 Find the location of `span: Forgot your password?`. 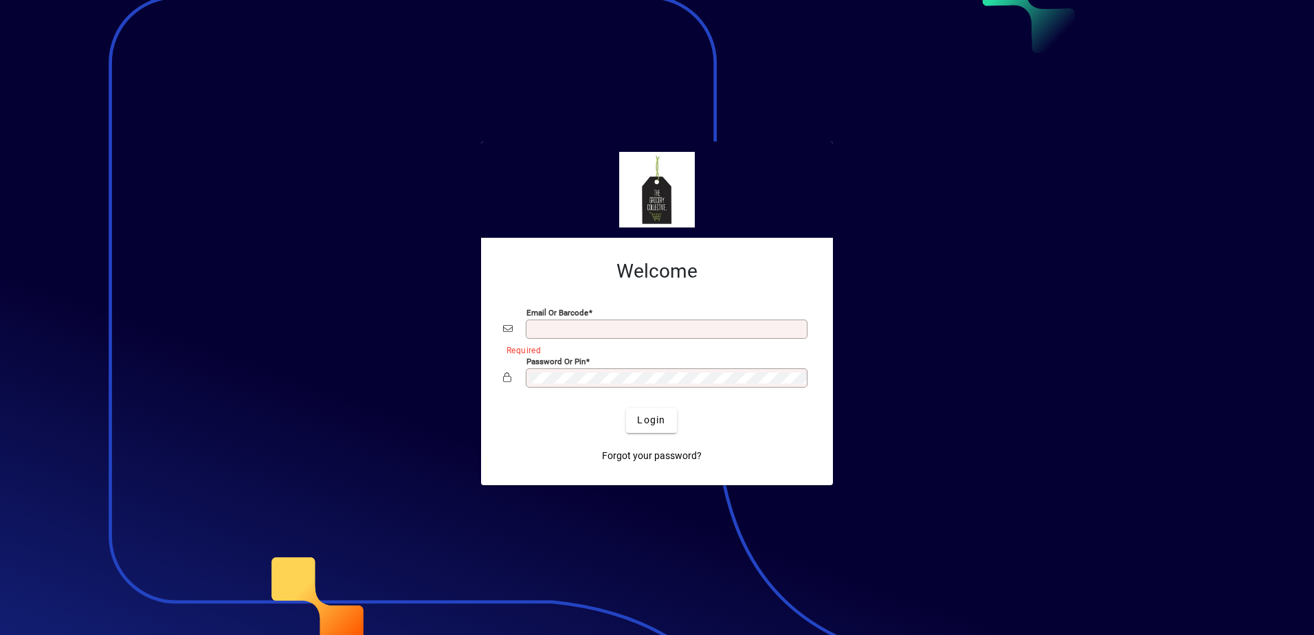

span: Forgot your password? is located at coordinates (651, 456).